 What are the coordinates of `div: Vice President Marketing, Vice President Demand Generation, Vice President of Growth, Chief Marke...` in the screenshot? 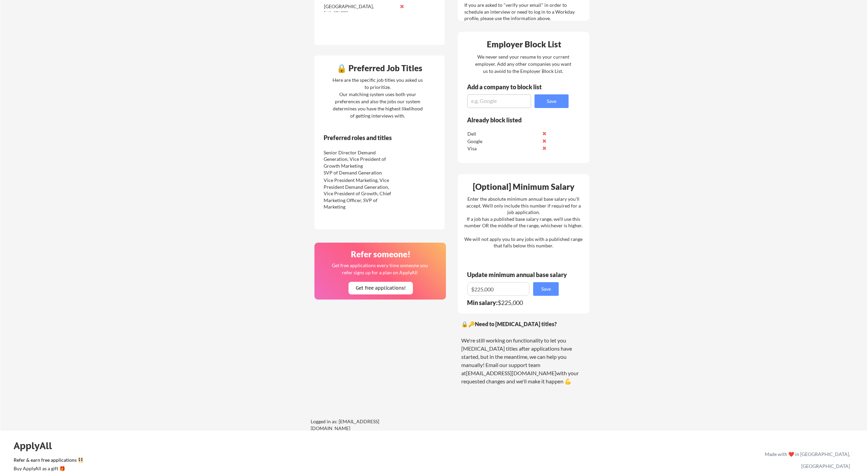 It's located at (359, 193).